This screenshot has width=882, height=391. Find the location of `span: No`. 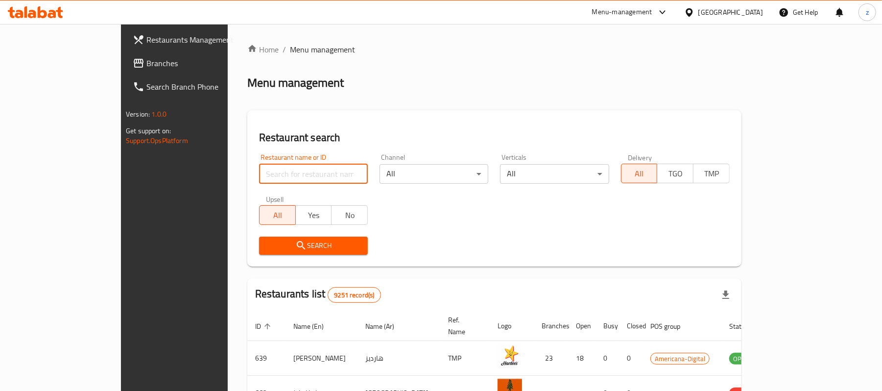

span: No is located at coordinates (350, 215).